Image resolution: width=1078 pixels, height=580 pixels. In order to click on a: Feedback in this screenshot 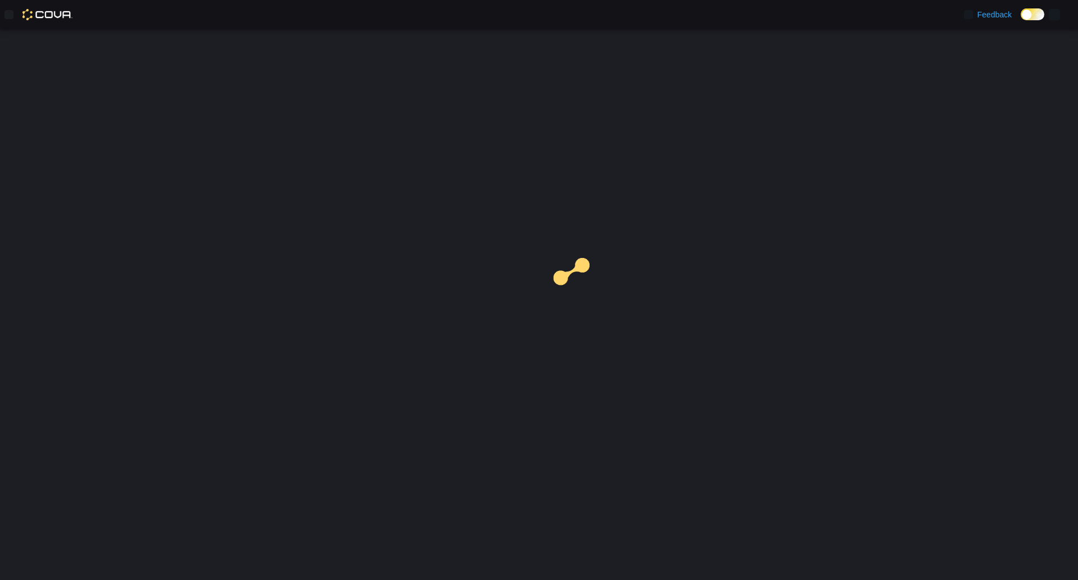, I will do `click(988, 15)`.